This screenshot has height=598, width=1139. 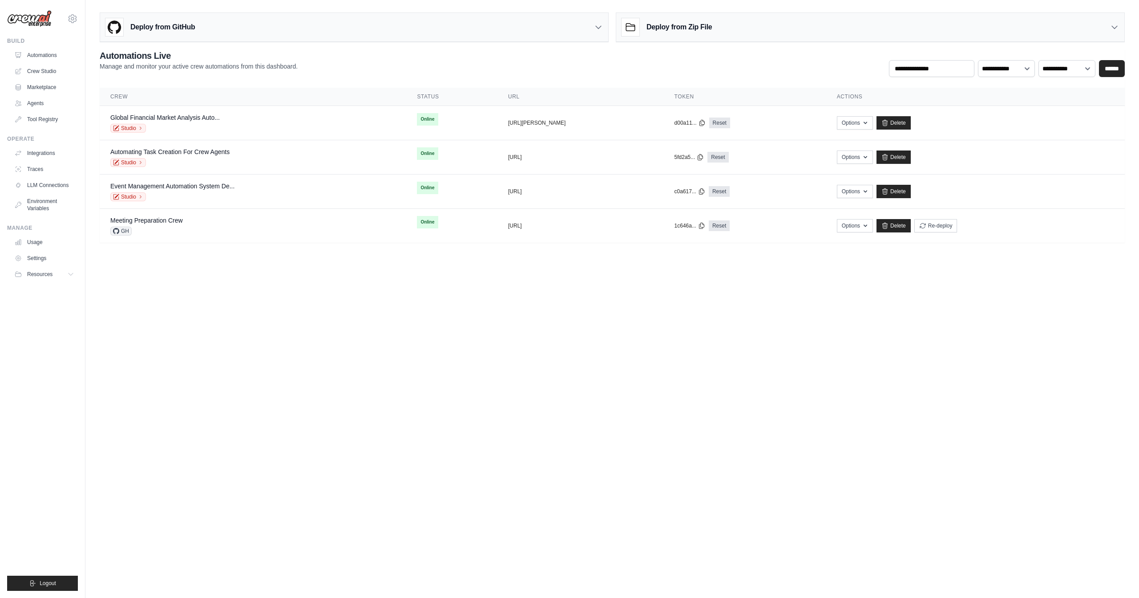 What do you see at coordinates (44, 153) in the screenshot?
I see `a: Integrations` at bounding box center [44, 153].